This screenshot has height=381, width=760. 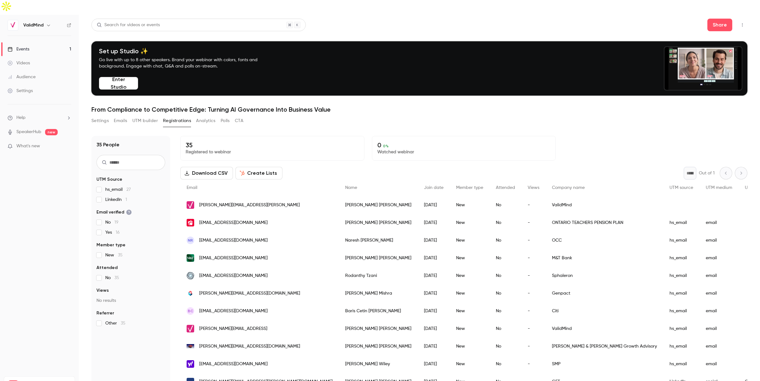 I want to click on span: NR, so click(x=191, y=240).